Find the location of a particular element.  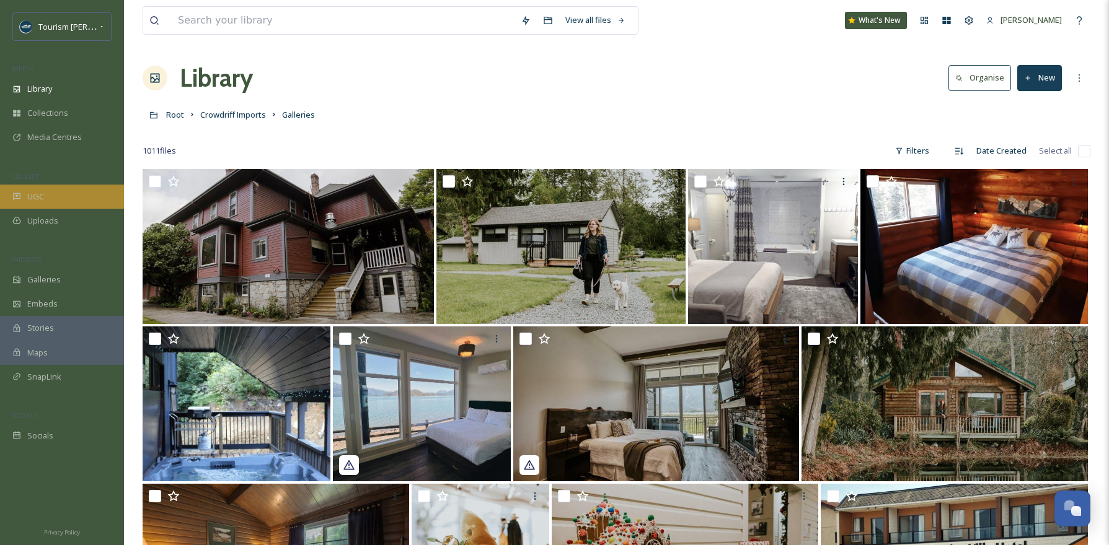

div: Filters is located at coordinates (912, 151).